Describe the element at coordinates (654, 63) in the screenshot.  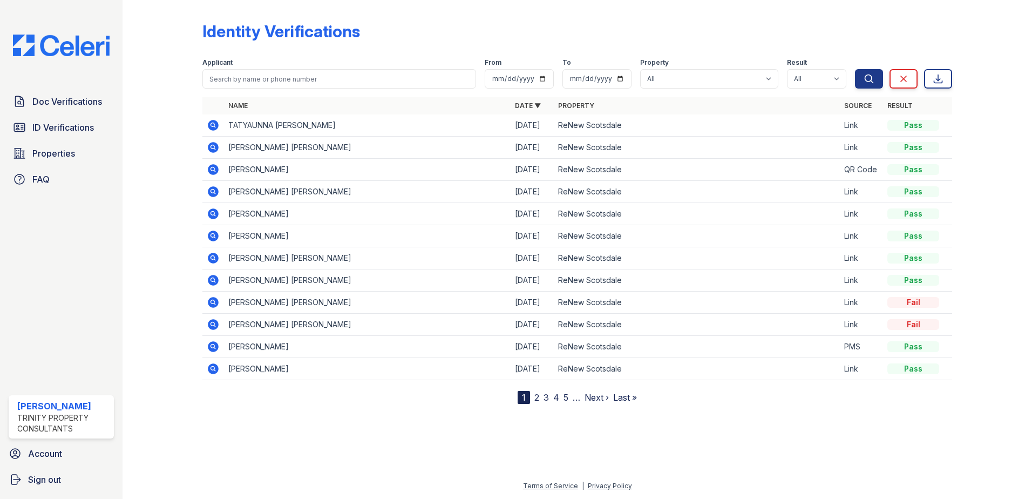
I see `label: Property` at that location.